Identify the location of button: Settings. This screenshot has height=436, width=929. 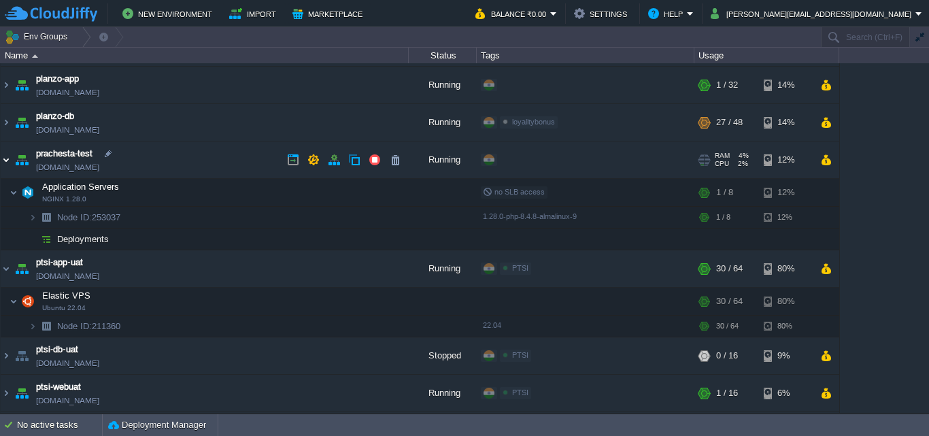
(602, 14).